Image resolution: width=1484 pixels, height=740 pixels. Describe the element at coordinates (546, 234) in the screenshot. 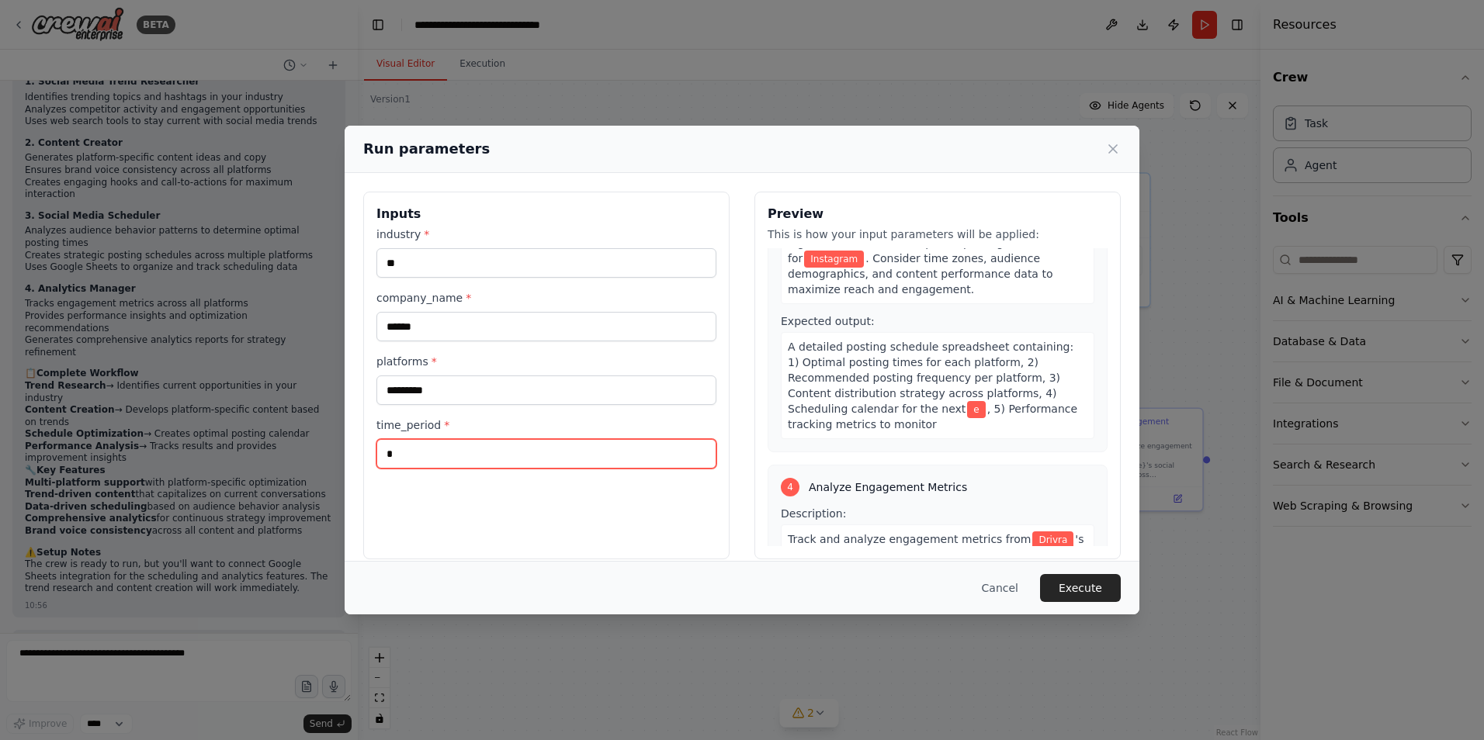

I see `label: industry` at that location.